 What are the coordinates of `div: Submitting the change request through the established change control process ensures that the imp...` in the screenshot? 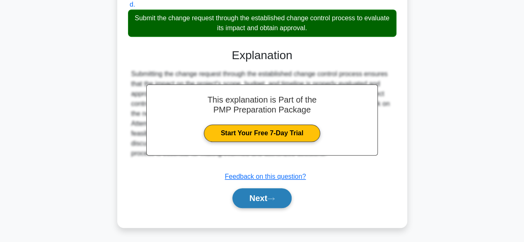 It's located at (262, 114).